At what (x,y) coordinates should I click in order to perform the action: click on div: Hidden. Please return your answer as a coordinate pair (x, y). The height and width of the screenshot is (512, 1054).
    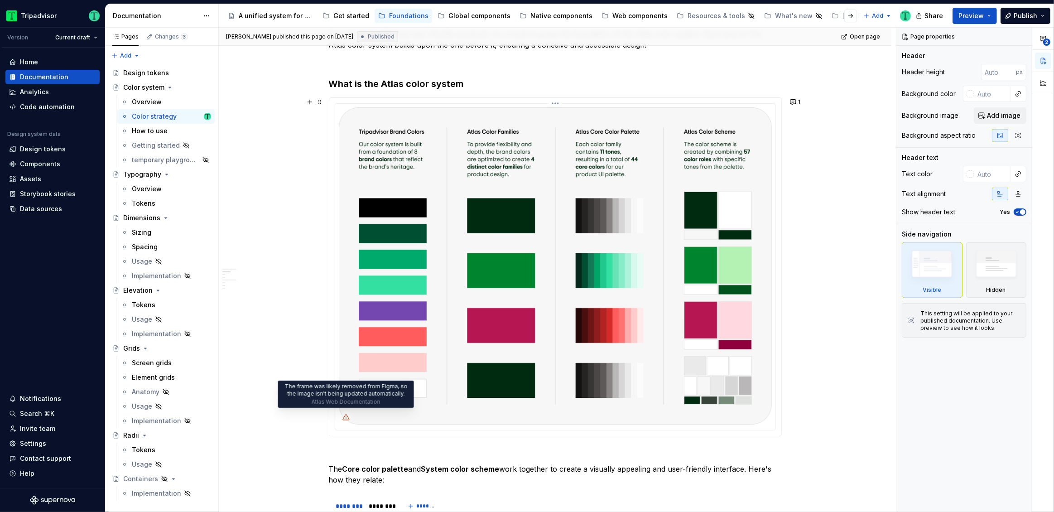
    Looking at the image, I should click on (996, 290).